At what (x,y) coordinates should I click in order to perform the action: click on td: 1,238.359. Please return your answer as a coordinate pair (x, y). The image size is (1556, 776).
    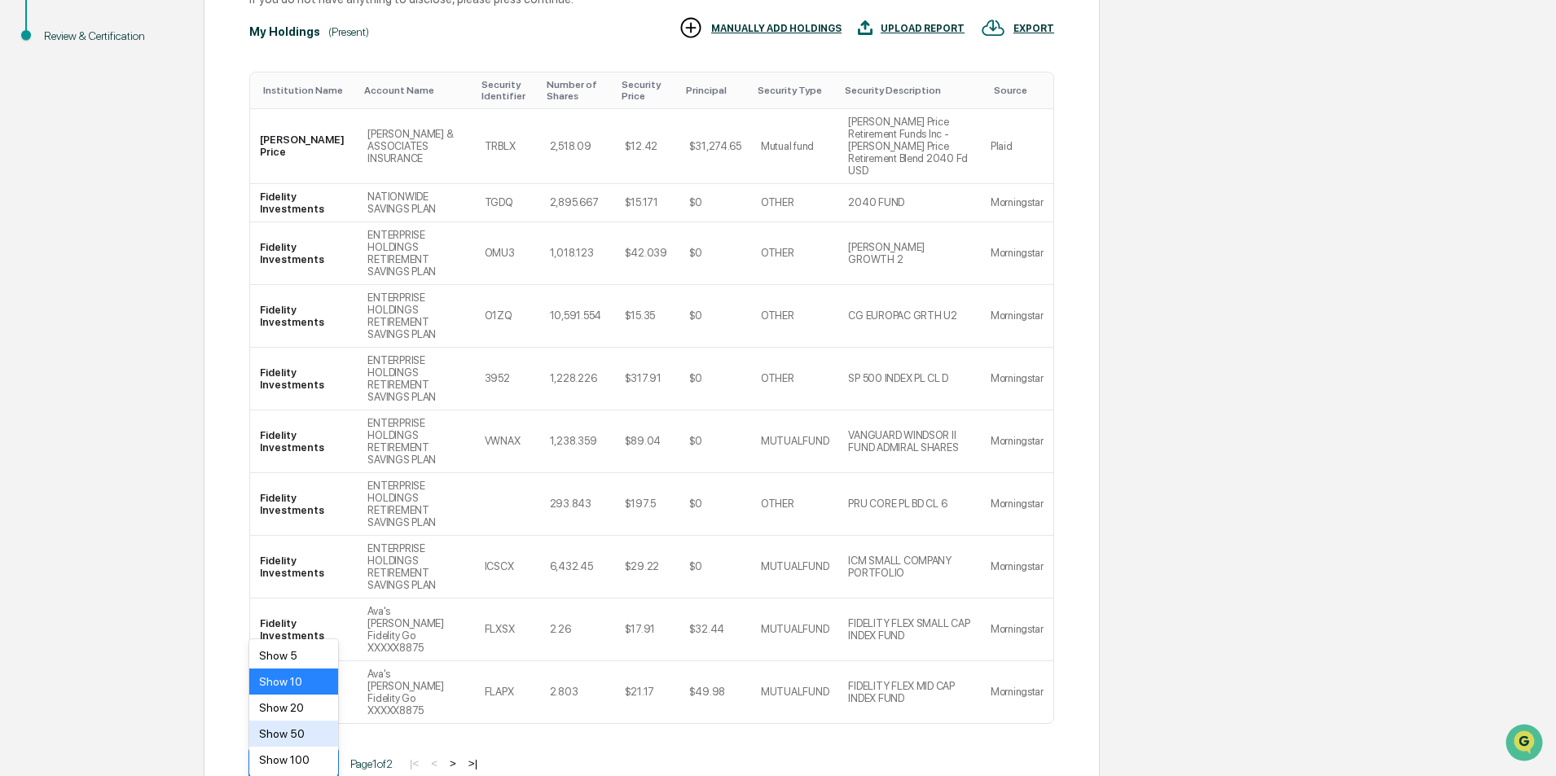
    Looking at the image, I should click on (578, 442).